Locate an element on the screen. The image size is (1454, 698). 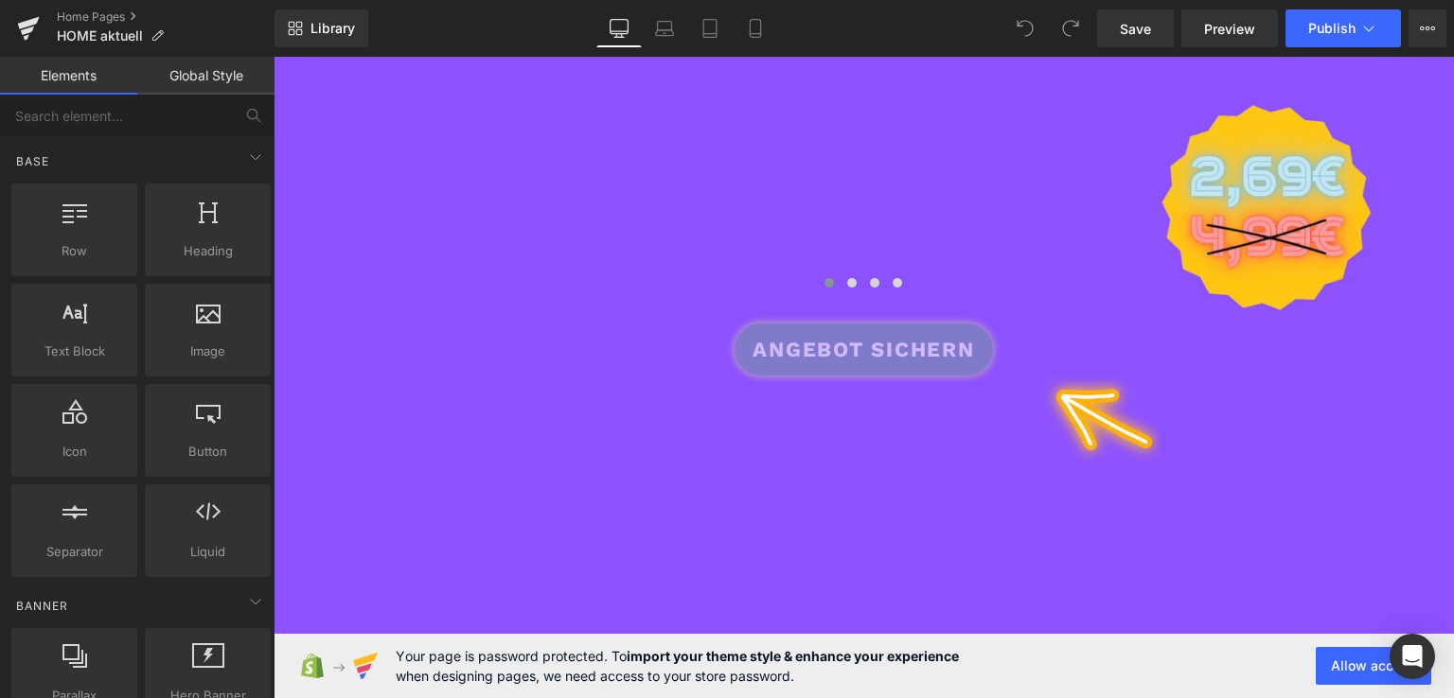
button: Publish is located at coordinates (1343, 28).